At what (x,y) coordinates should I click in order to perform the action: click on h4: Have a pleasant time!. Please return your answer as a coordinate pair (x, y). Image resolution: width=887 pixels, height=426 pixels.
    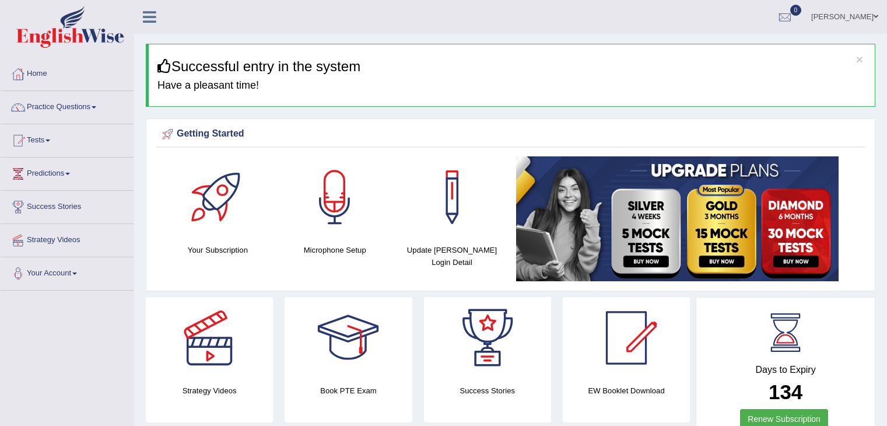
    Looking at the image, I should click on (511, 86).